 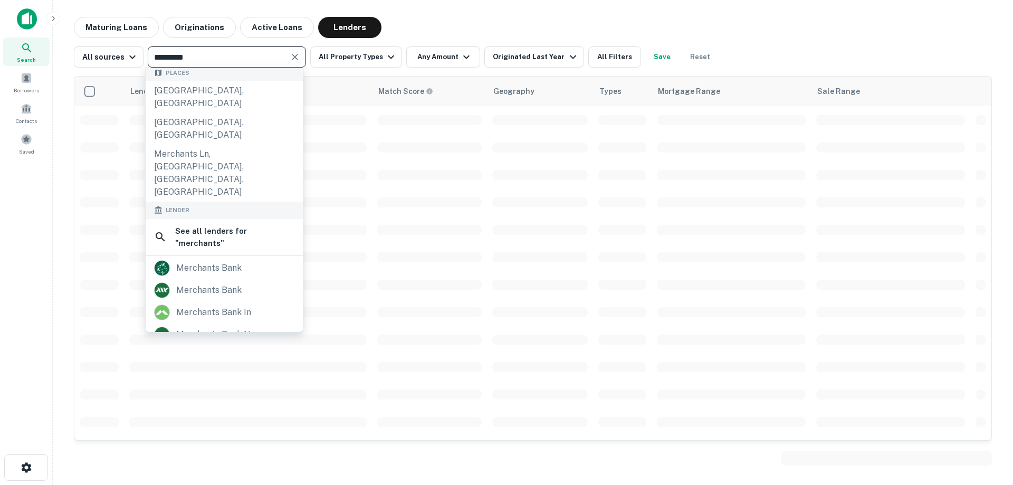 What do you see at coordinates (143, 91) in the screenshot?
I see `div: Lender` at bounding box center [143, 91].